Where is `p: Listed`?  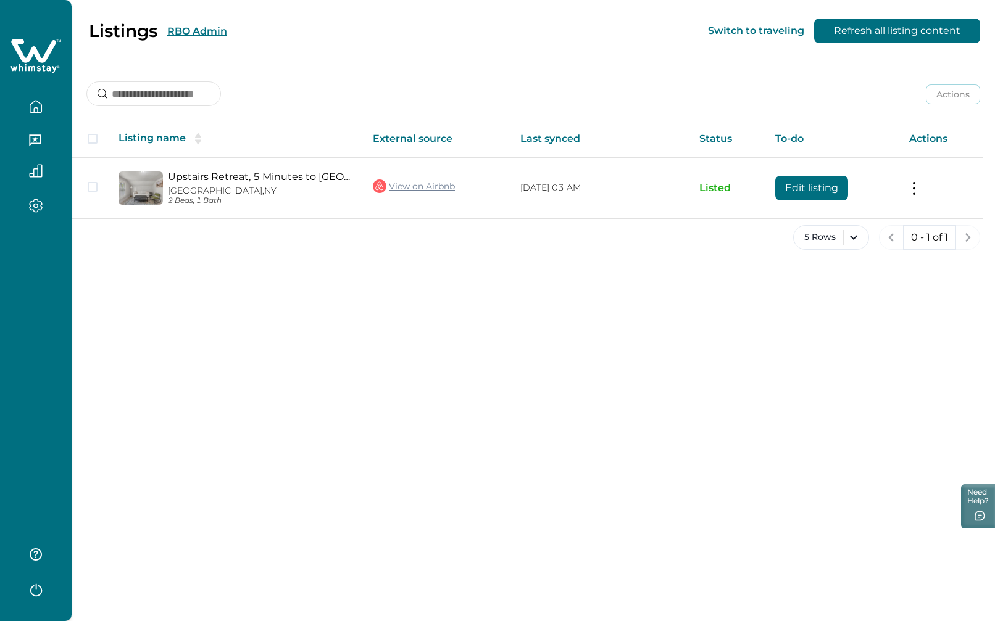
p: Listed is located at coordinates (727, 188).